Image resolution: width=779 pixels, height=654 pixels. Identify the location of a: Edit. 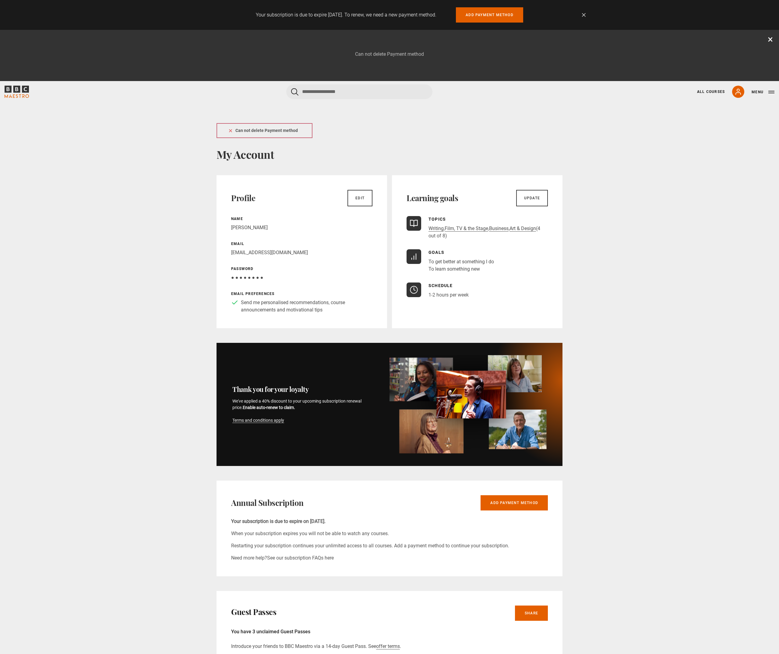
(360, 198).